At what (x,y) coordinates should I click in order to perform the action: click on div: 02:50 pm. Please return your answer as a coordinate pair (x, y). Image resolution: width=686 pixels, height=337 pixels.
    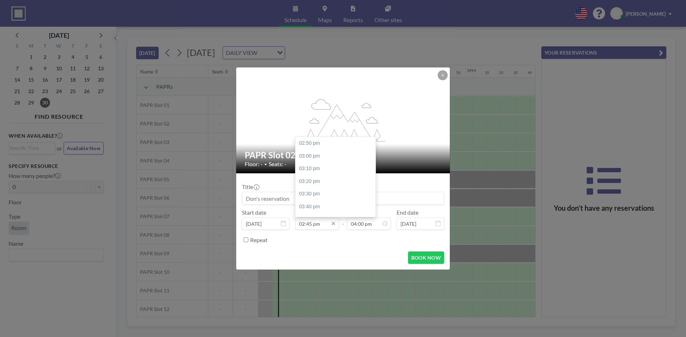
    Looking at the image, I should click on (337, 144).